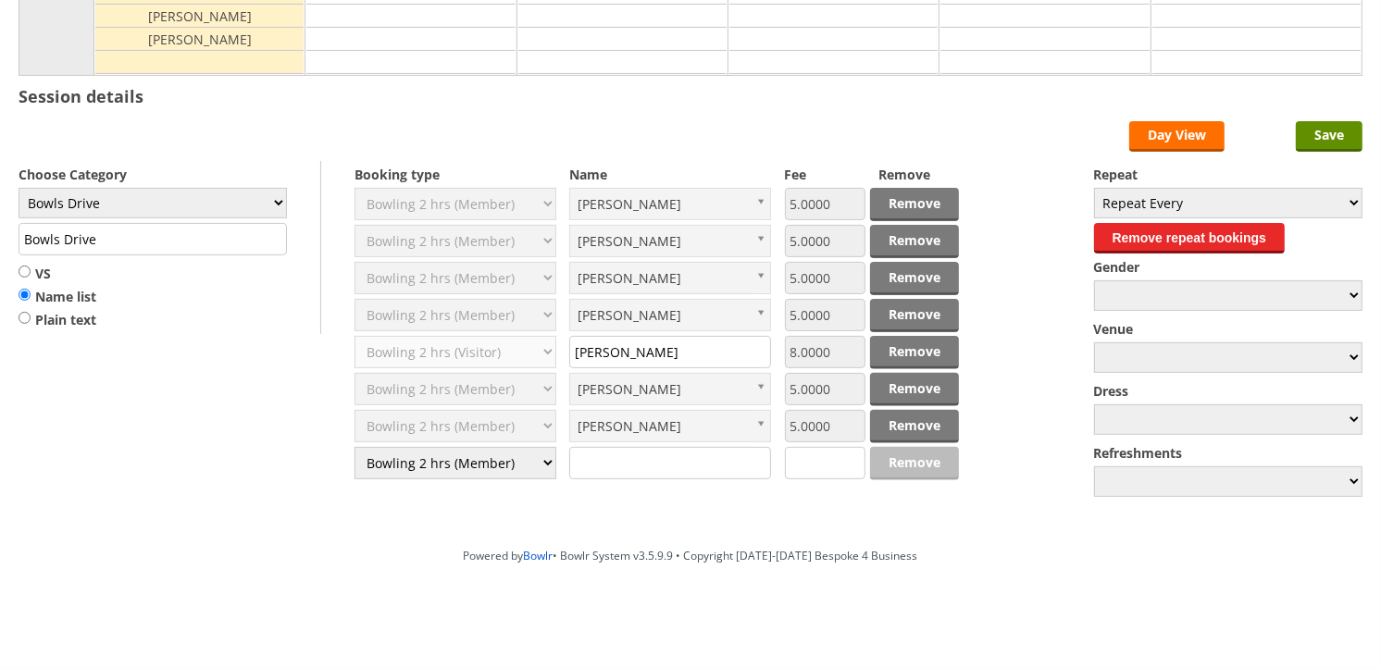 This screenshot has width=1381, height=668. Describe the element at coordinates (57, 320) in the screenshot. I see `label: Plain text` at that location.